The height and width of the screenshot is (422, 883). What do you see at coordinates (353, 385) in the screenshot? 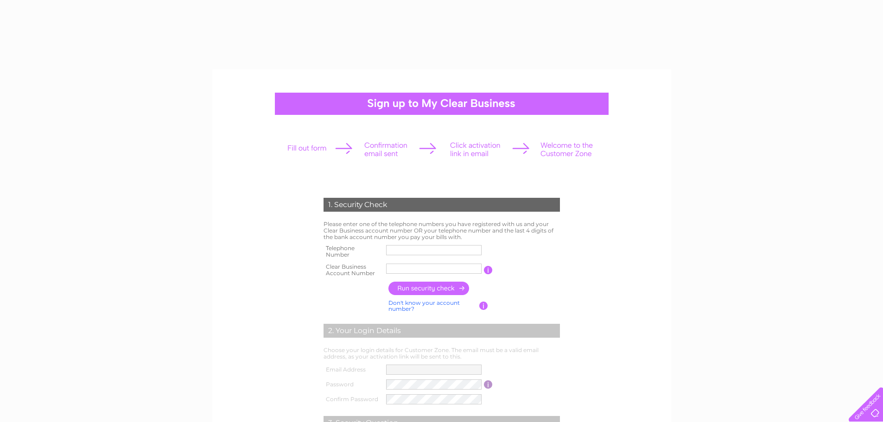
I see `th: Password` at bounding box center [353, 385].